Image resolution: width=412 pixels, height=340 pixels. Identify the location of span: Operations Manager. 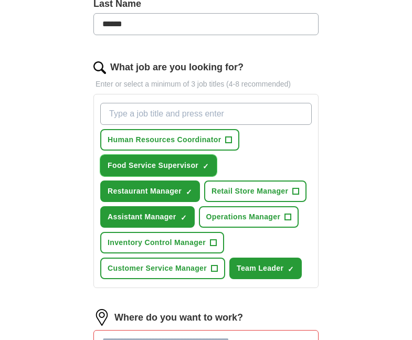
(244, 217).